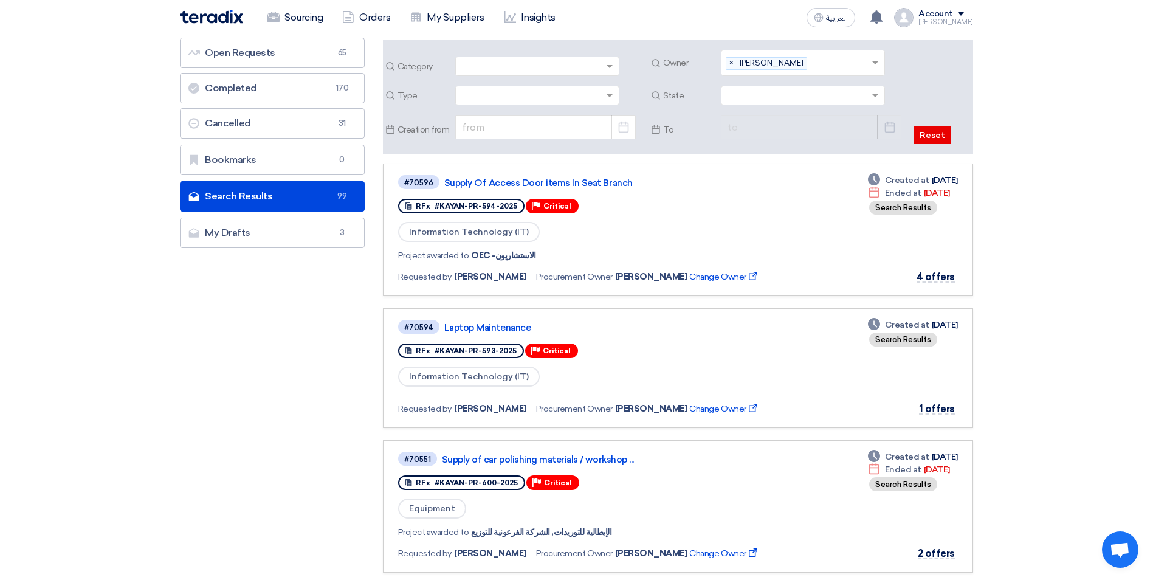 This screenshot has width=1153, height=580. Describe the element at coordinates (272, 88) in the screenshot. I see `a: Completed170` at that location.